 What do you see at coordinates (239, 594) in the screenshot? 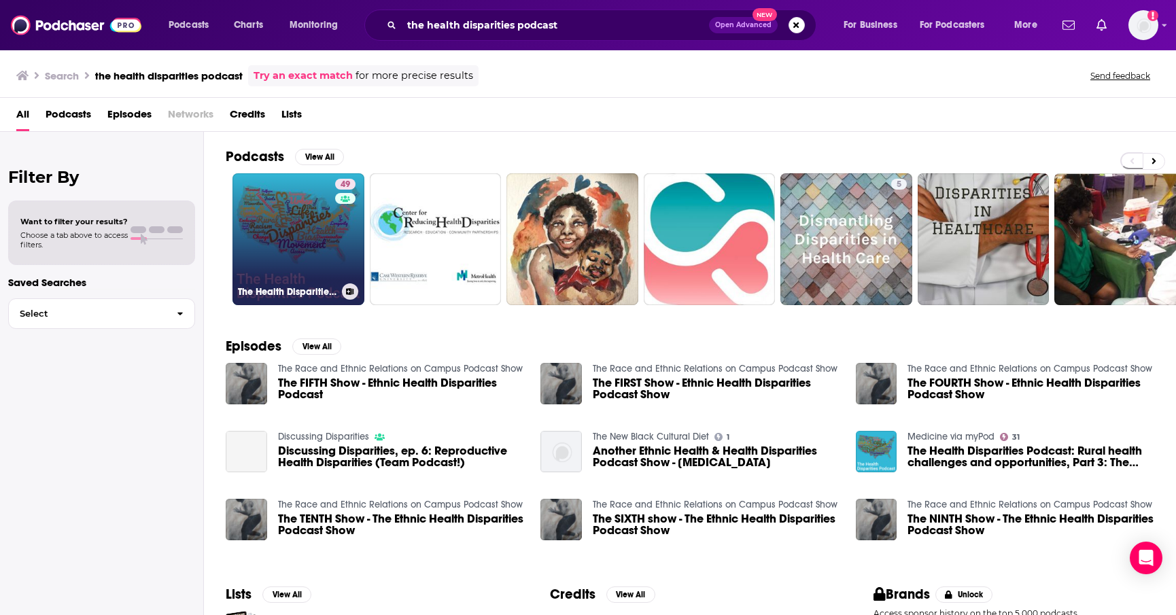
I see `h2: Lists` at bounding box center [239, 594].